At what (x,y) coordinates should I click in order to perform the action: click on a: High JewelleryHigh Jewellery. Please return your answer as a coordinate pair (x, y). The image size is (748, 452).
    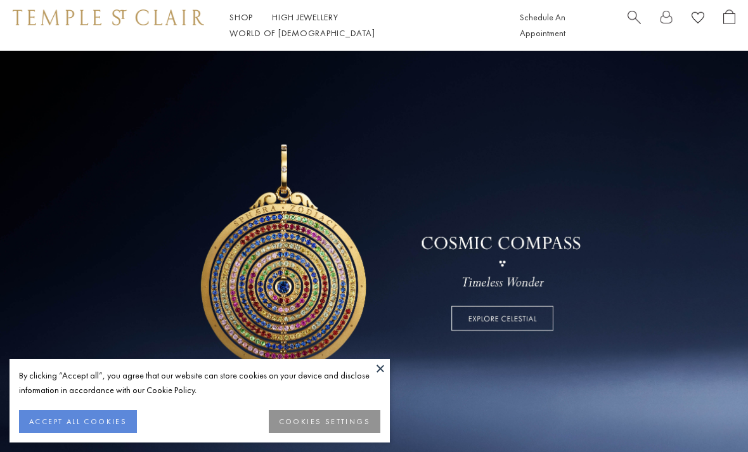
    Looking at the image, I should click on (305, 17).